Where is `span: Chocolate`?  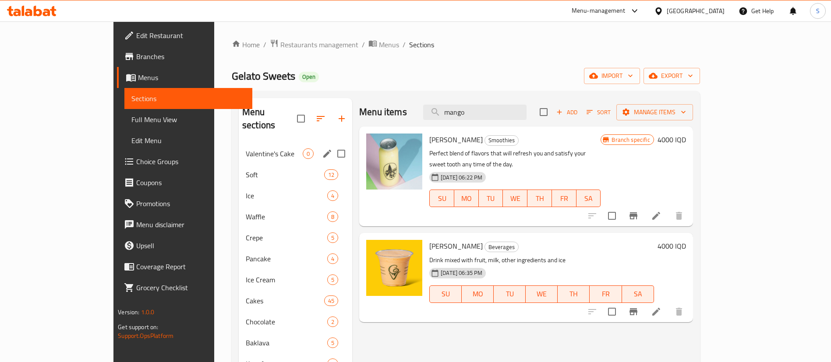 span: Chocolate is located at coordinates (286, 322).